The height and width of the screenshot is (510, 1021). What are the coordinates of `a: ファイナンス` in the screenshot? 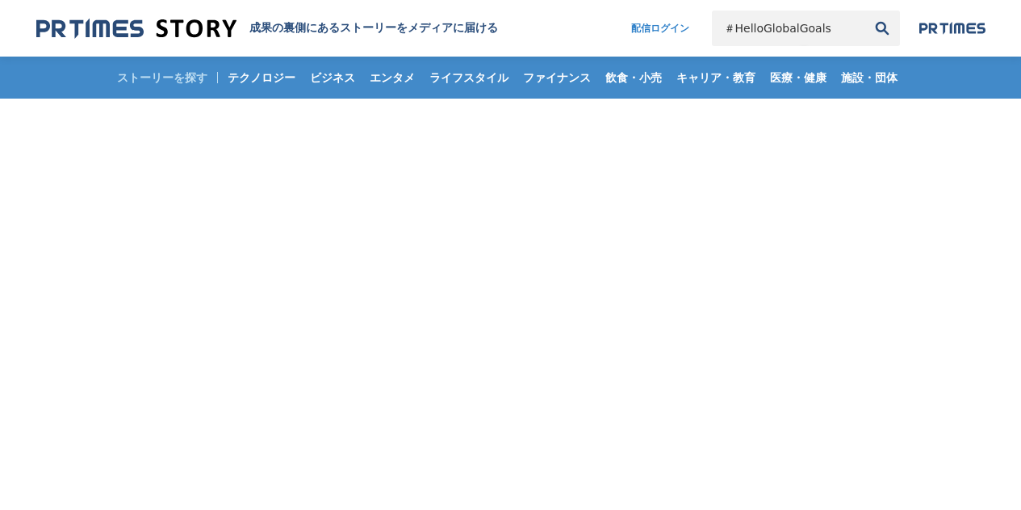 It's located at (557, 78).